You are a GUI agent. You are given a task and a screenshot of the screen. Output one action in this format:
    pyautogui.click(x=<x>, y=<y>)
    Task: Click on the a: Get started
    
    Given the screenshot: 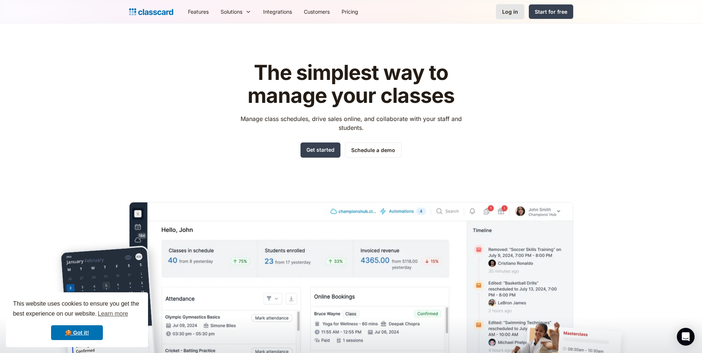 What is the action you would take?
    pyautogui.click(x=321, y=150)
    